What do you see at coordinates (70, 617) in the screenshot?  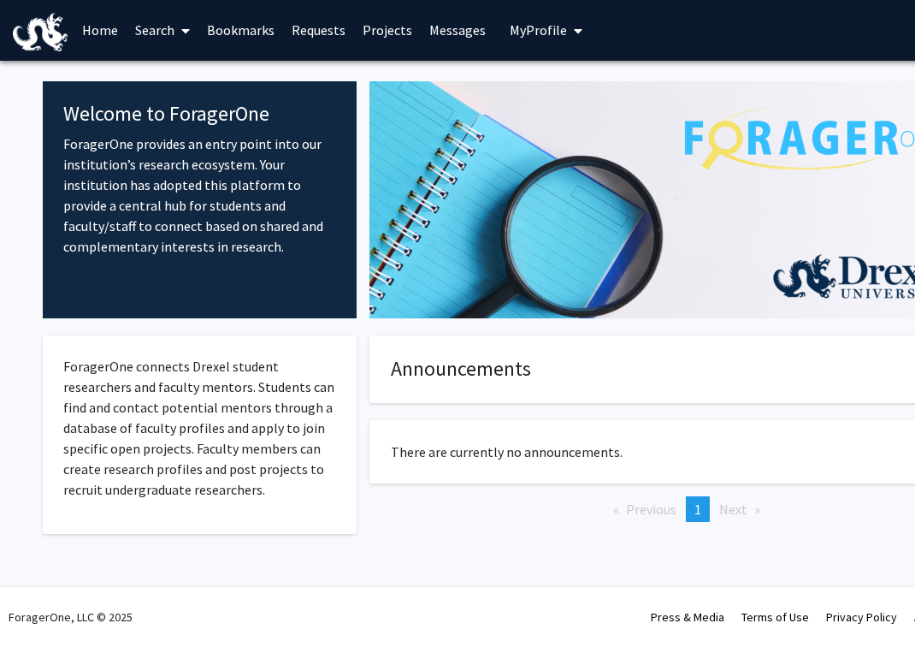 I see `div: ForagerOne, LLC © 2025` at bounding box center [70, 617].